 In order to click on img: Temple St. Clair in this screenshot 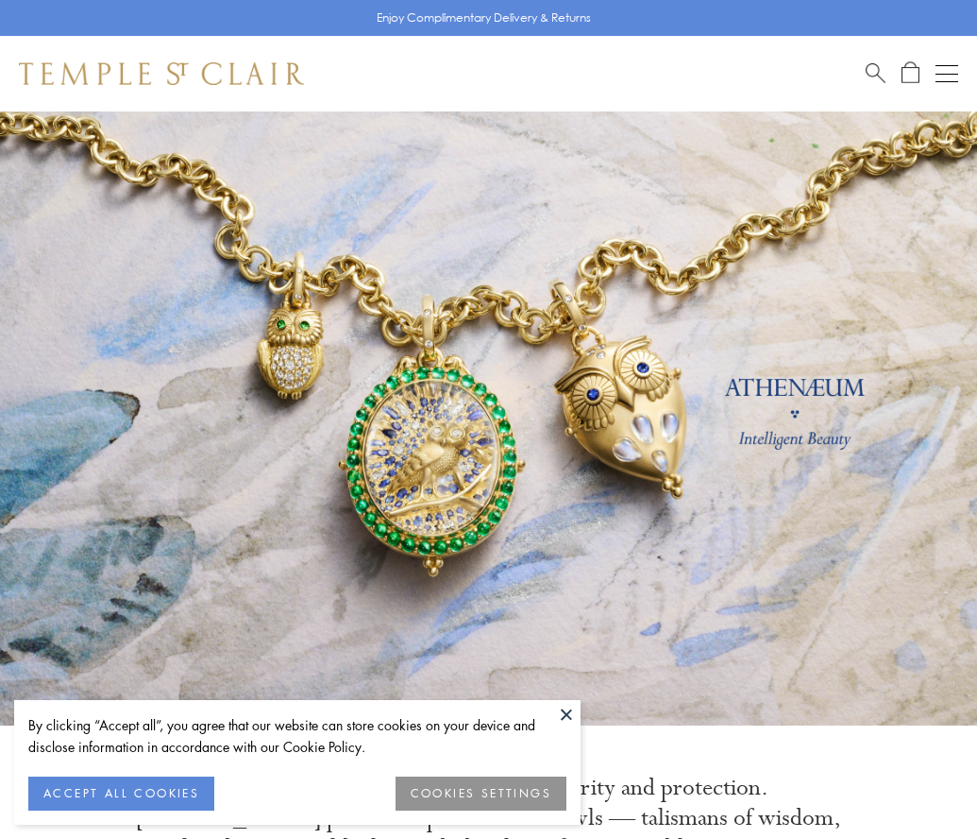, I will do `click(161, 74)`.